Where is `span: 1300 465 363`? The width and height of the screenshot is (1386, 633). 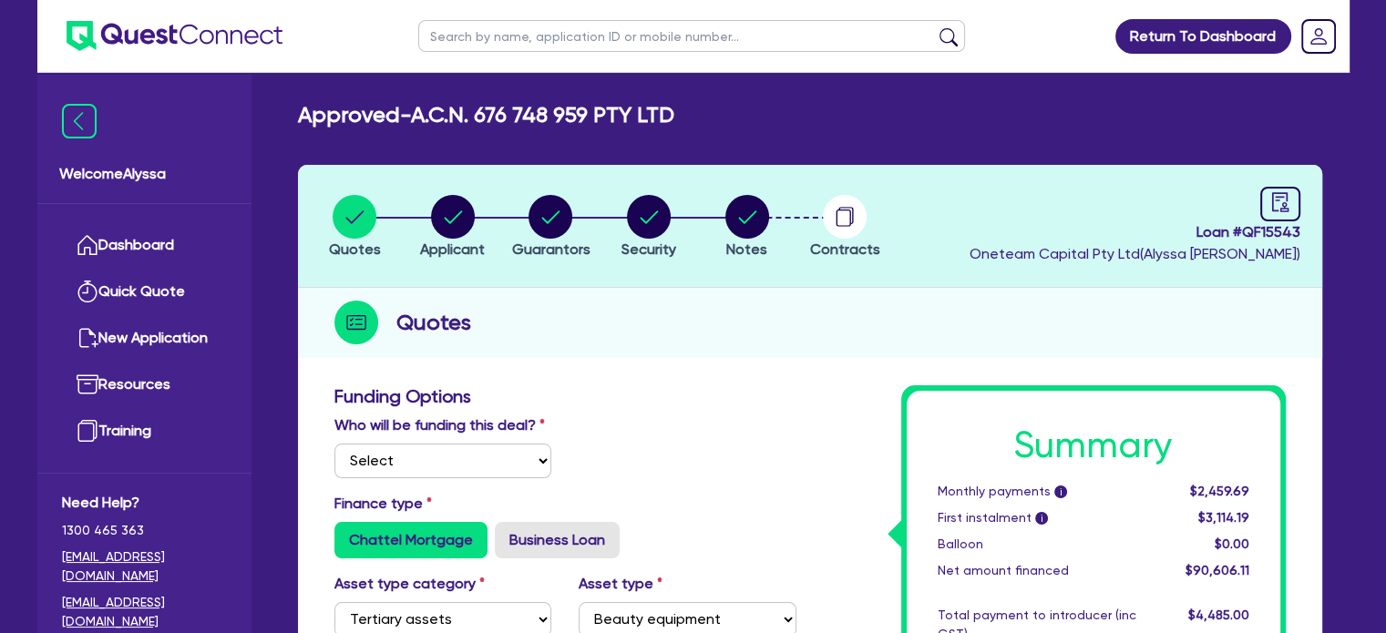 span: 1300 465 363 is located at coordinates (144, 530).